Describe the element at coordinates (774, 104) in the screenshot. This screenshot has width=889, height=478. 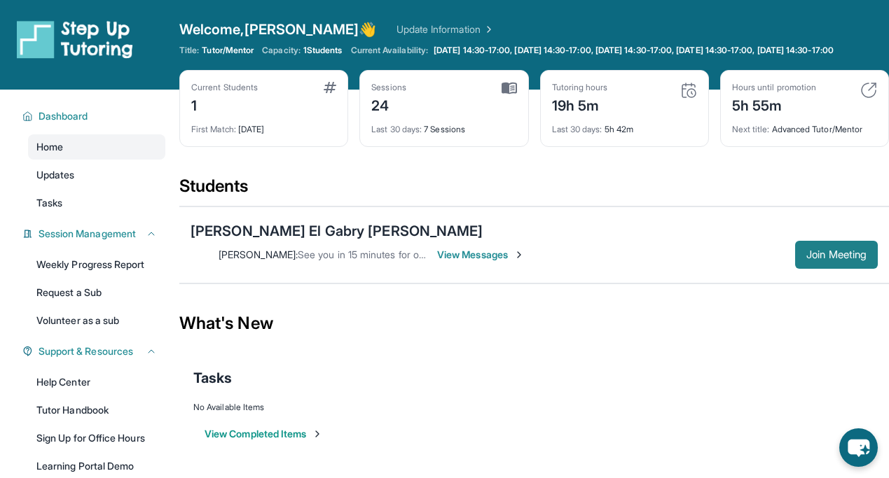
I see `div: 5h 55m` at that location.